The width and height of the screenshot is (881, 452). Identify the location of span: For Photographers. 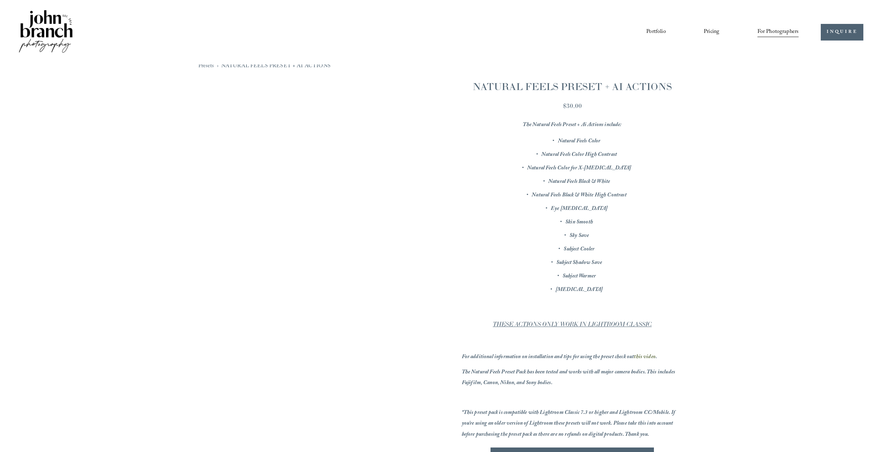
(779, 32).